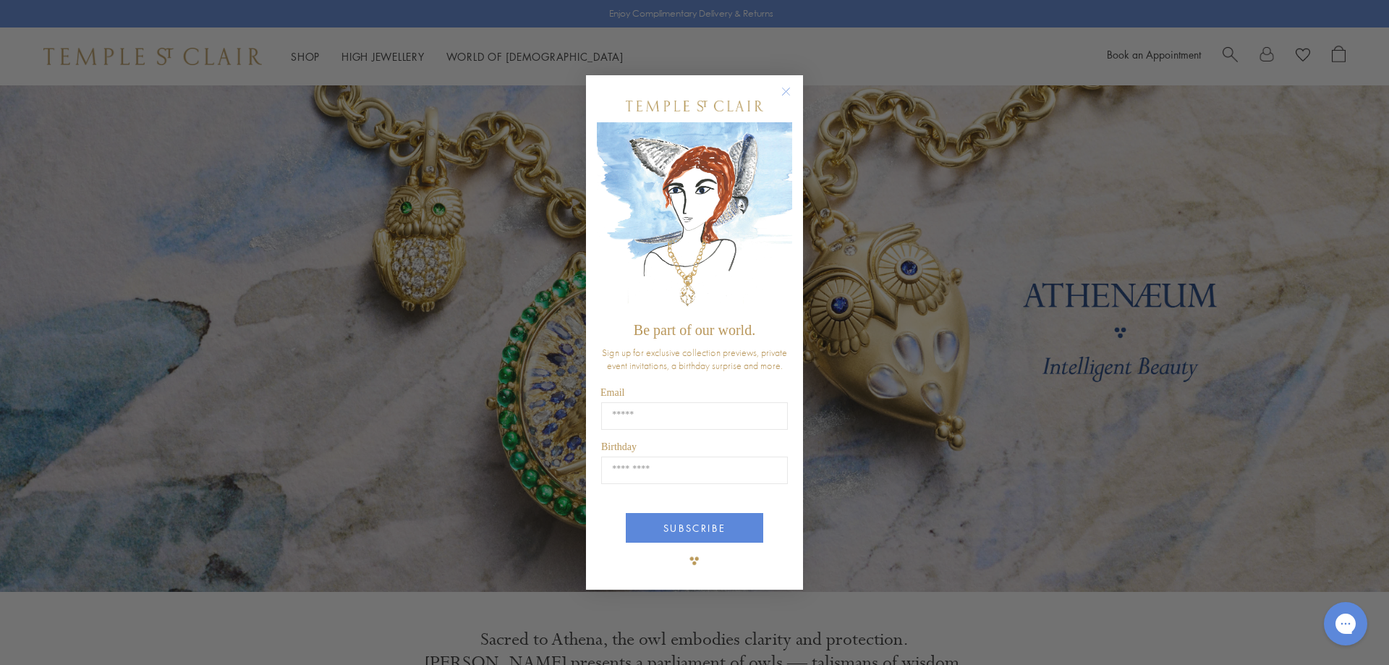 Image resolution: width=1389 pixels, height=665 pixels. Describe the element at coordinates (694, 416) in the screenshot. I see `input: Email` at that location.